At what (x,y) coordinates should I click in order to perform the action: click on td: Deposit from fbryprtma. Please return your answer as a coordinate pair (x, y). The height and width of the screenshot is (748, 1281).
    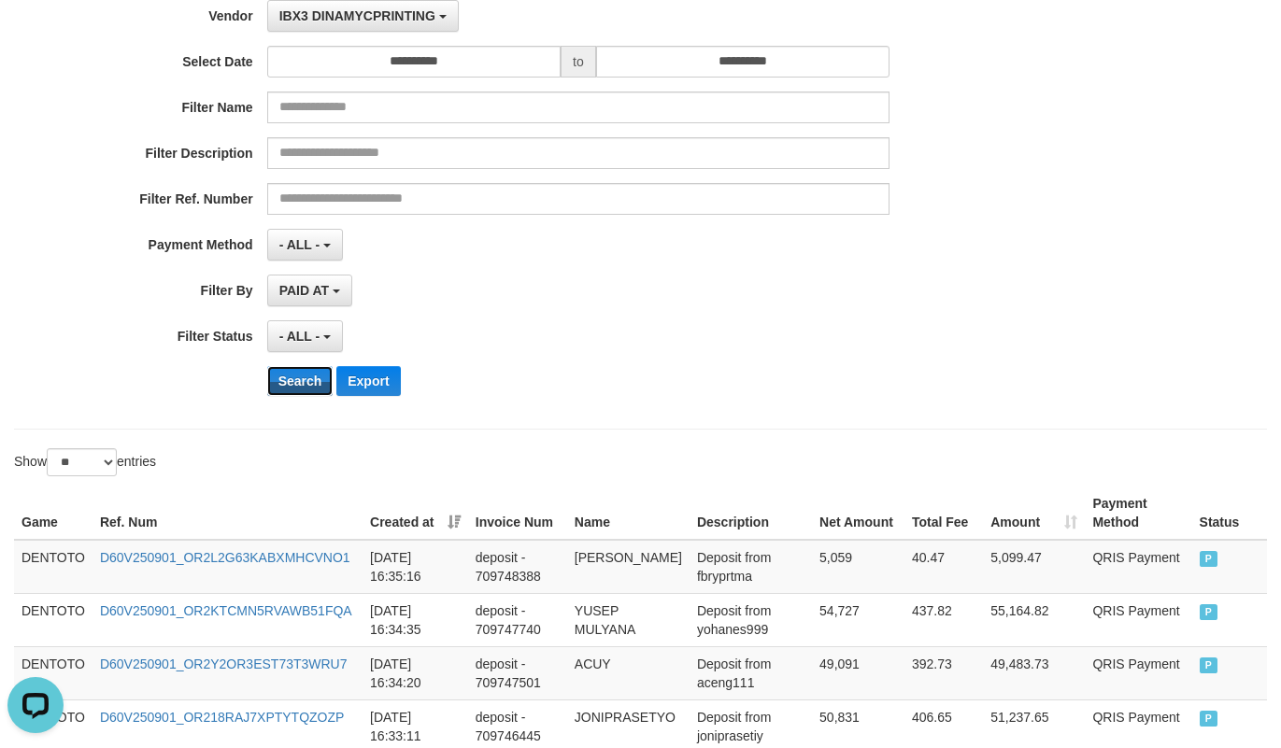
    Looking at the image, I should click on (750, 567).